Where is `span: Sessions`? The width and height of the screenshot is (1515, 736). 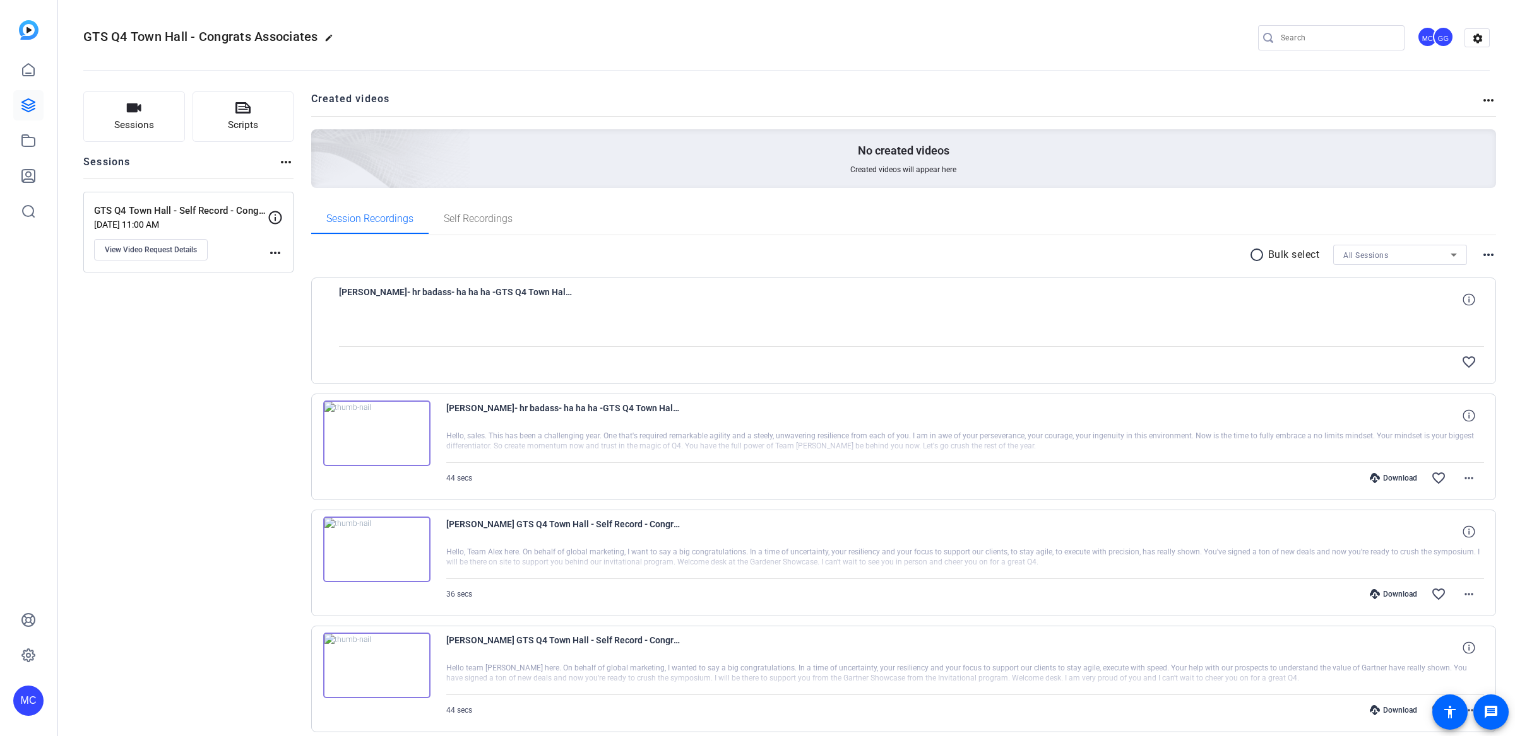
span: Sessions is located at coordinates (134, 125).